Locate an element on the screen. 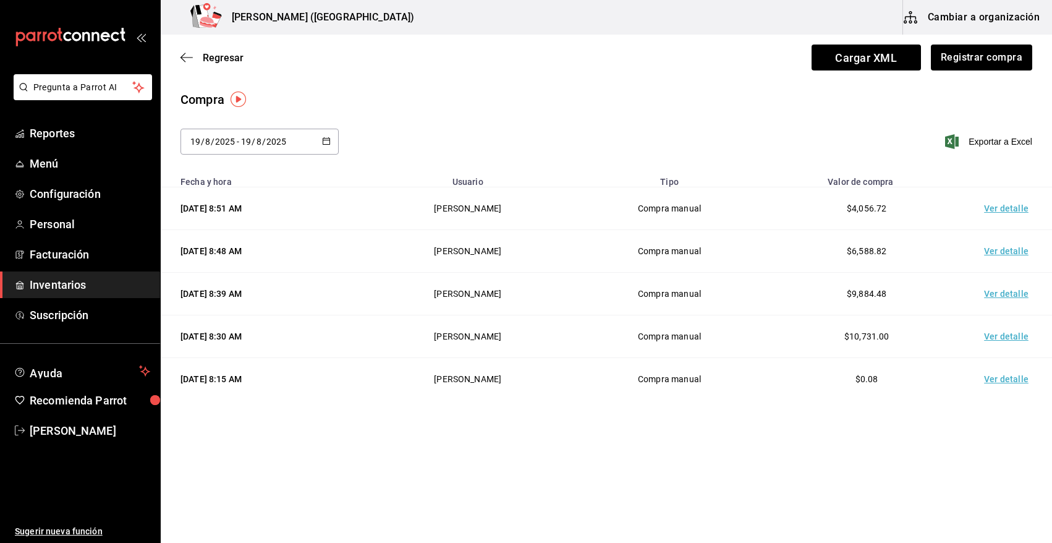 Image resolution: width=1052 pixels, height=543 pixels. span: $9,884.48 is located at coordinates (867, 294).